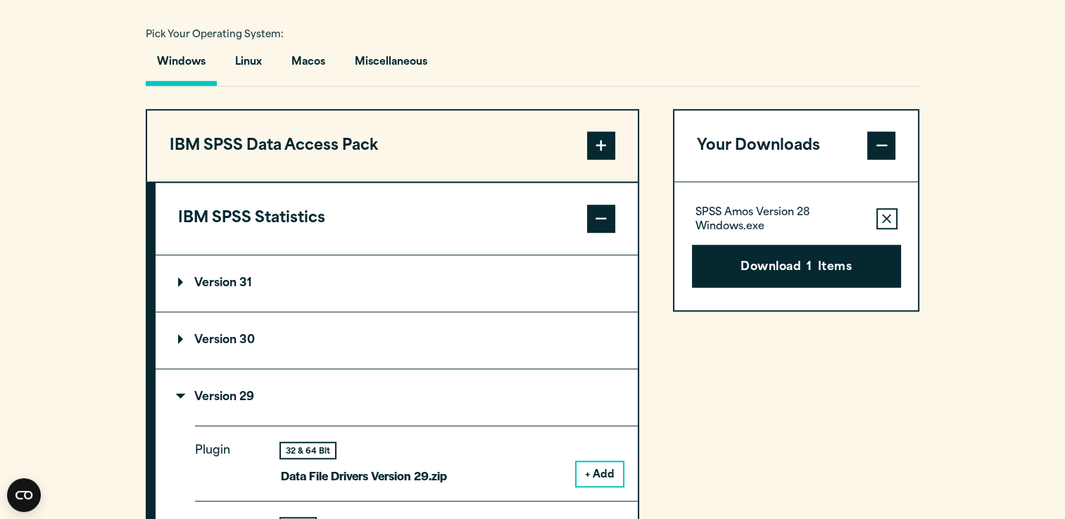  Describe the element at coordinates (396, 284) in the screenshot. I see `summary: Version 31` at that location.